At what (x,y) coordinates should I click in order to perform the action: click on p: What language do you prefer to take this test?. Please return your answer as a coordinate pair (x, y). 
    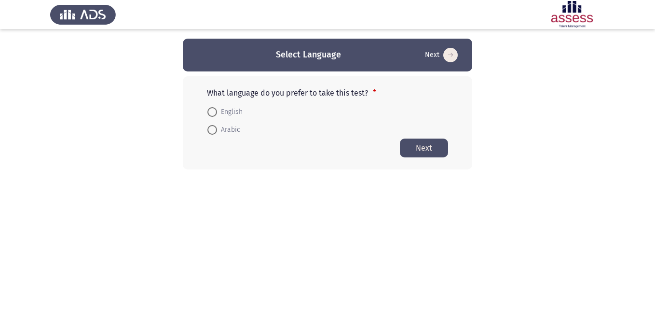
    Looking at the image, I should click on (327, 93).